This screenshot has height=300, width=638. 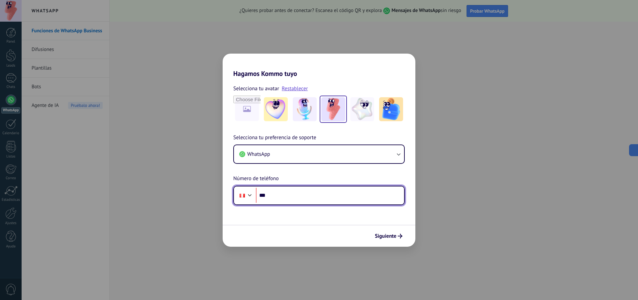 What do you see at coordinates (386, 236) in the screenshot?
I see `span: Siguiente` at bounding box center [386, 236].